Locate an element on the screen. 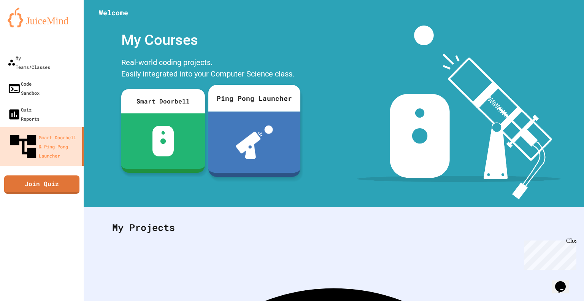 The height and width of the screenshot is (301, 584). img: logo-orange.svg is located at coordinates (42, 18).